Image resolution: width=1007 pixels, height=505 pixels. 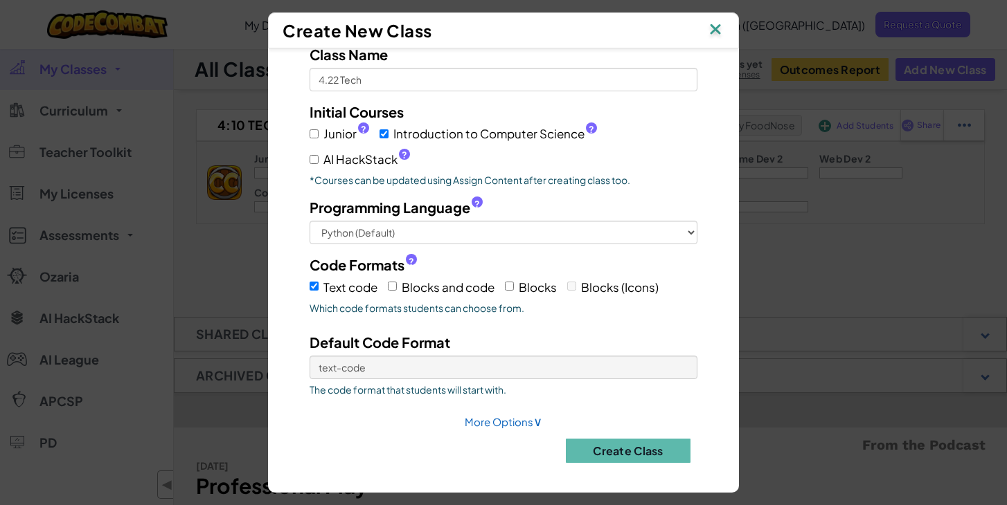 What do you see at coordinates (390, 207) in the screenshot?
I see `span: Programming Language` at bounding box center [390, 207].